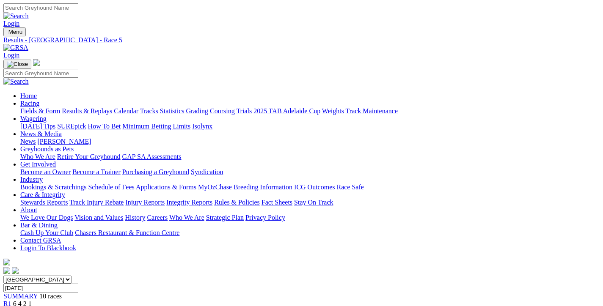 Image resolution: width=603 pixels, height=306 pixels. Describe the element at coordinates (215, 187) in the screenshot. I see `a: MyOzChase` at that location.